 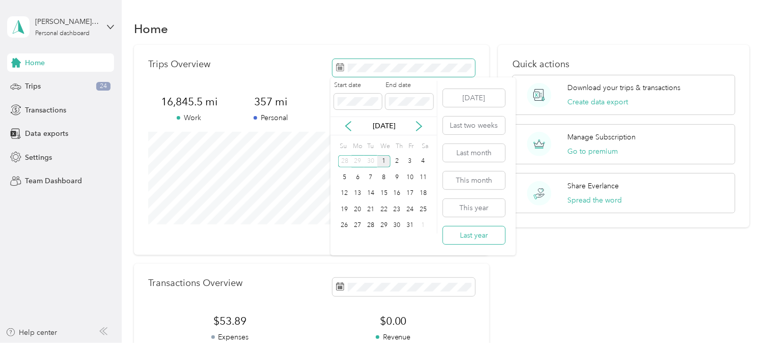 What do you see at coordinates (474, 180) in the screenshot?
I see `button: This month` at bounding box center [474, 180].